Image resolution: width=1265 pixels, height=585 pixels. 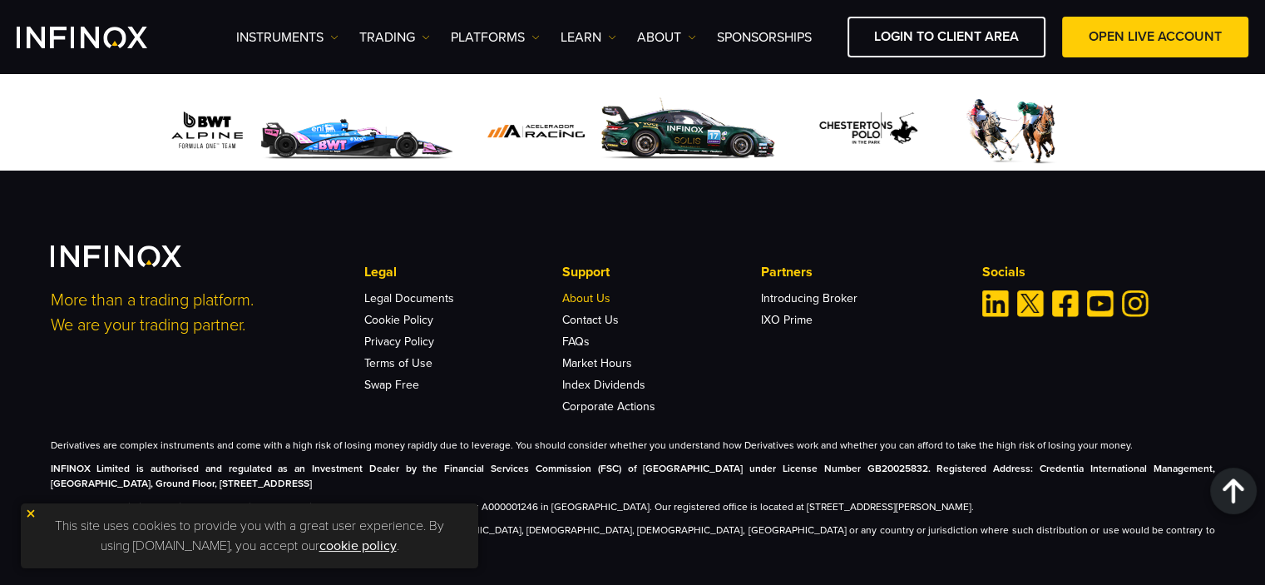 What do you see at coordinates (358, 546) in the screenshot?
I see `a: cookie policy` at bounding box center [358, 546].